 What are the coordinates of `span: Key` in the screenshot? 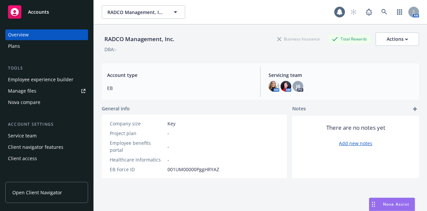 It's located at (172, 123).